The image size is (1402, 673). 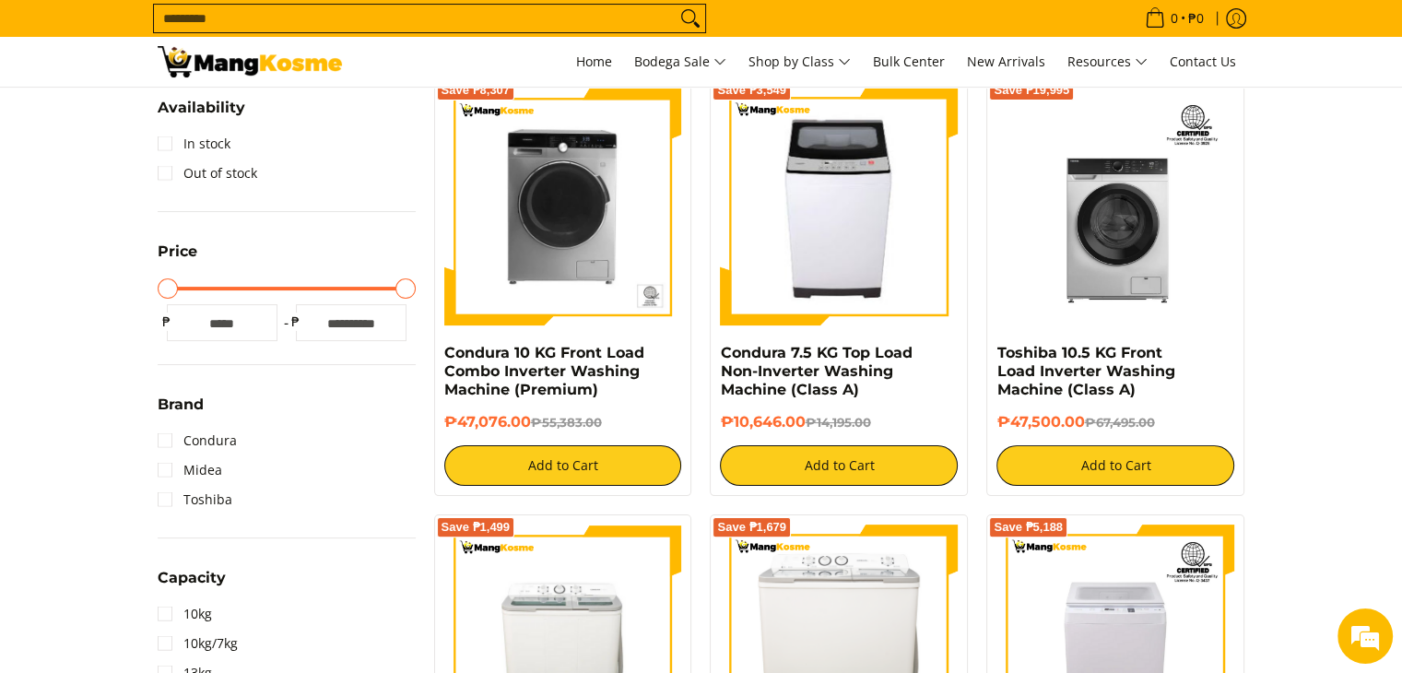 What do you see at coordinates (563, 422) in the screenshot?
I see `h6: ₱47,076.00` at bounding box center [563, 422].